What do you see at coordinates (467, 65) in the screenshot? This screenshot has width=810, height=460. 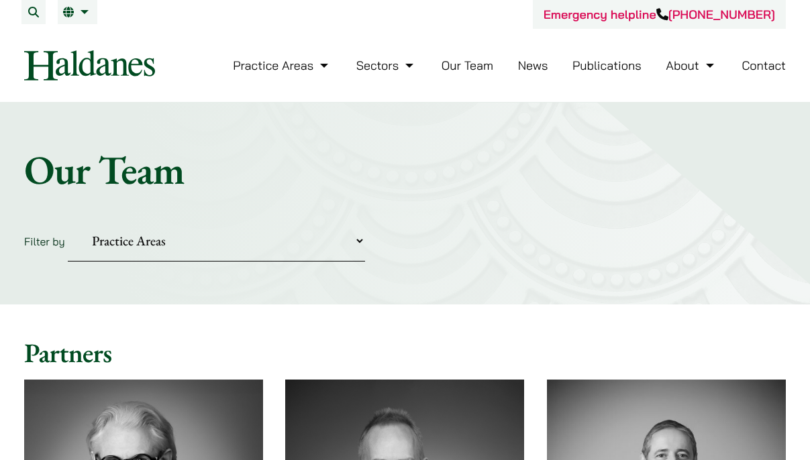 I see `a: Our Team` at bounding box center [467, 65].